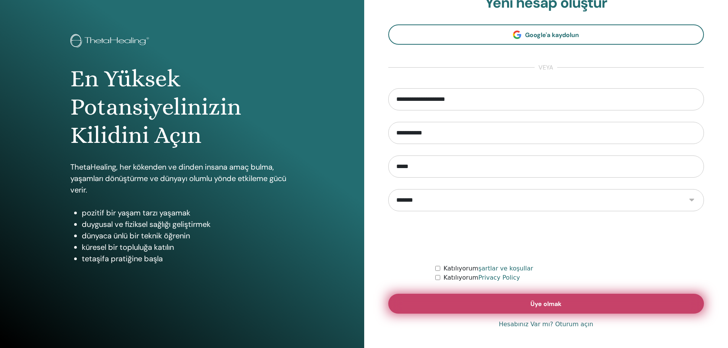  What do you see at coordinates (188, 213) in the screenshot?
I see `li: pozitif bir yaşam tarzı yaşamak` at bounding box center [188, 213].